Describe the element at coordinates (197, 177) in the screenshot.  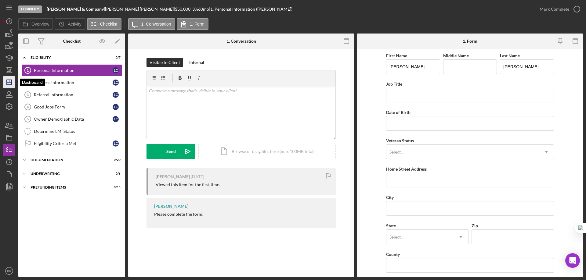
I see `time: 2025-09-05 18:50` at that location.